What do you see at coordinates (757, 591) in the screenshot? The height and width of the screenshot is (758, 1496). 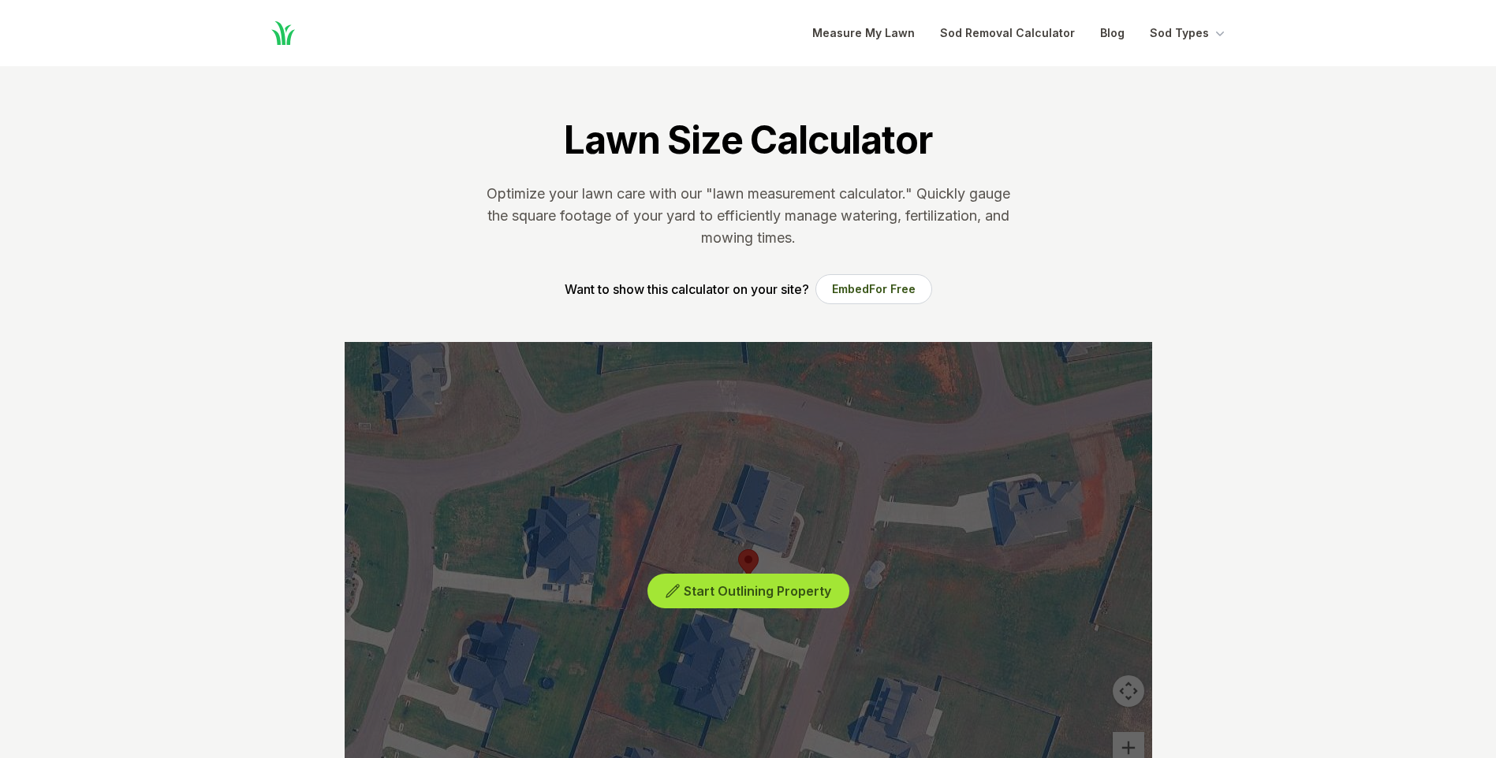 I see `span: Start Outlining Property` at bounding box center [757, 591].